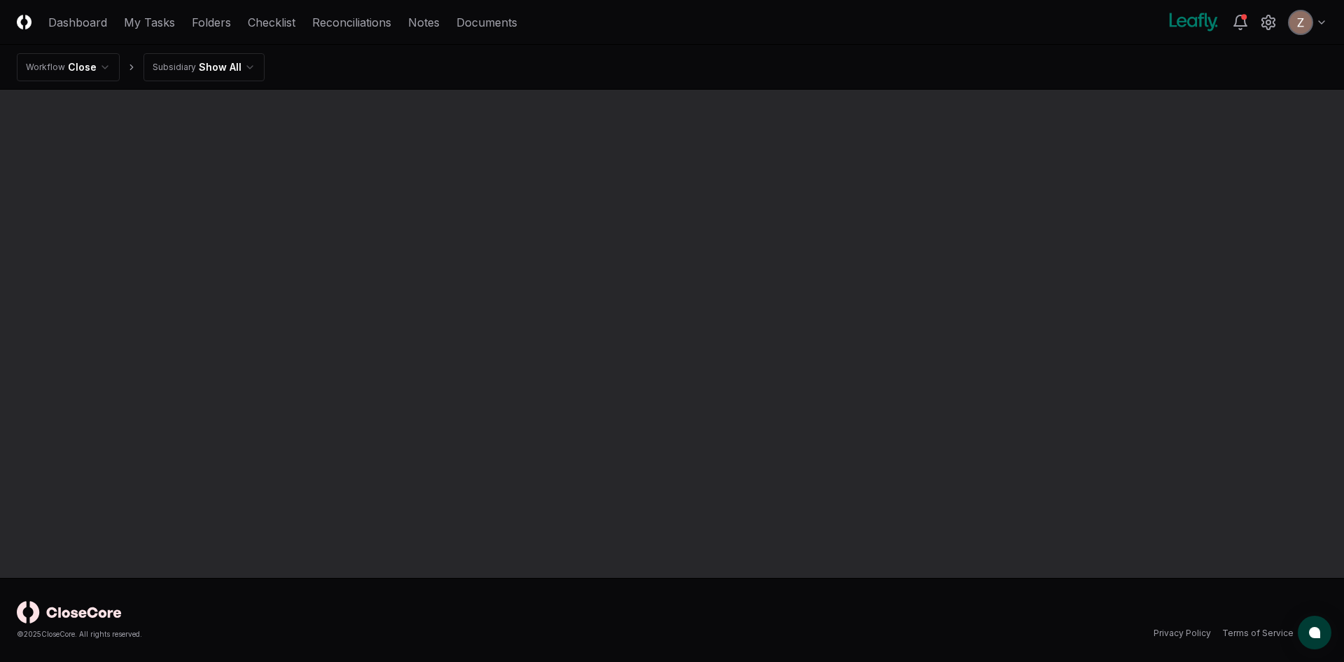 The height and width of the screenshot is (662, 1344). I want to click on img: Leafly logo, so click(1194, 22).